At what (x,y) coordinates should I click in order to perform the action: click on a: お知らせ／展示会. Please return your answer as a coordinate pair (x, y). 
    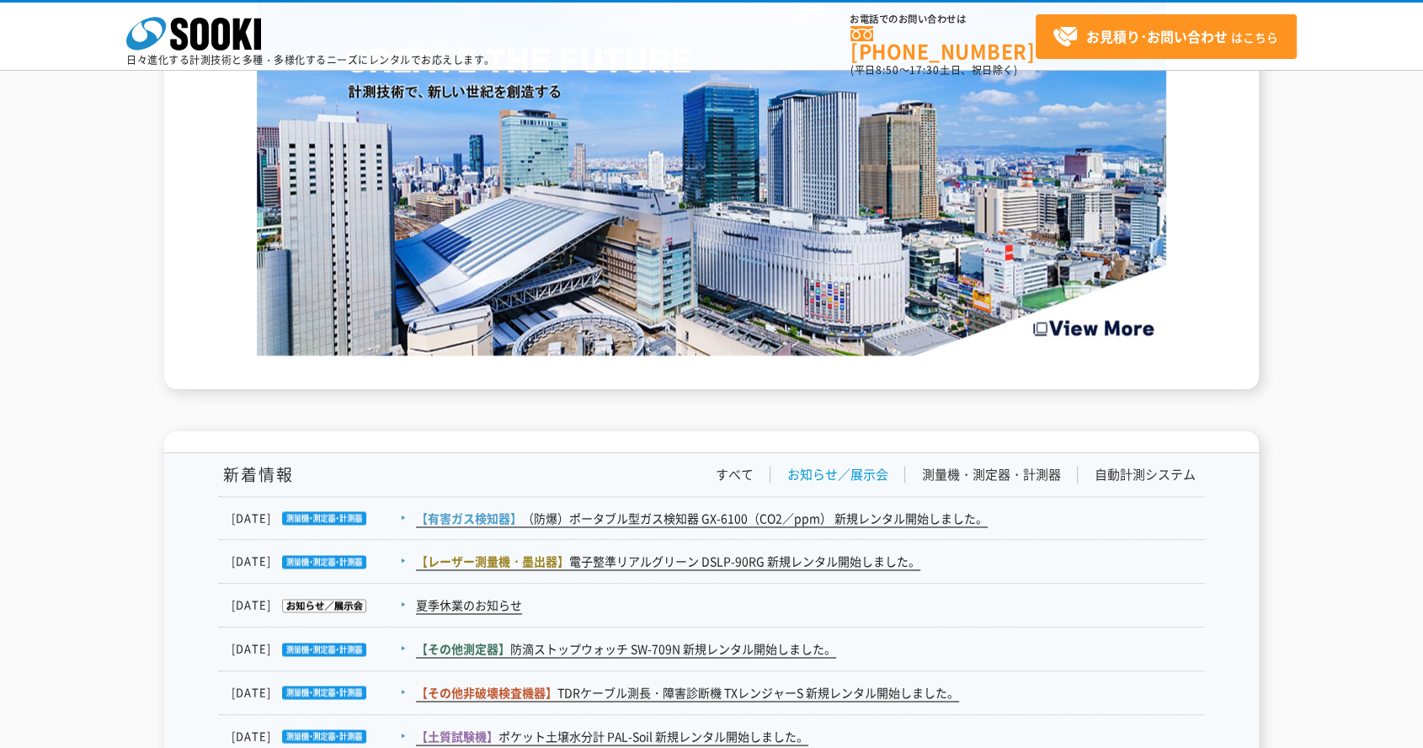
    Looking at the image, I should click on (838, 474).